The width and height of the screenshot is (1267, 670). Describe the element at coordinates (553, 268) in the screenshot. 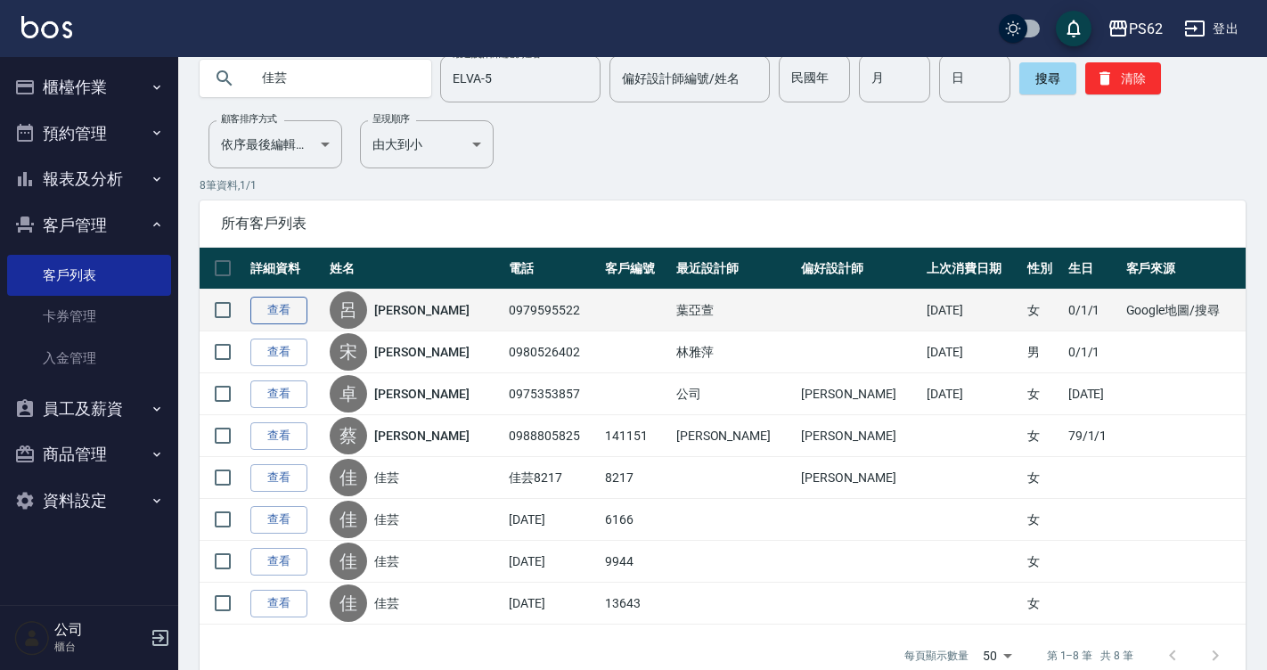

I see `th: 電話` at that location.